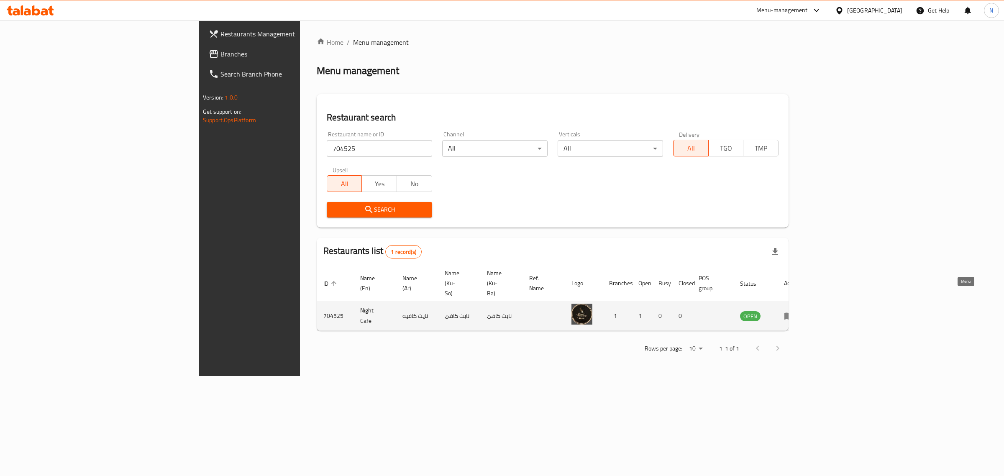  I want to click on nav: breadcrumb, so click(553, 42).